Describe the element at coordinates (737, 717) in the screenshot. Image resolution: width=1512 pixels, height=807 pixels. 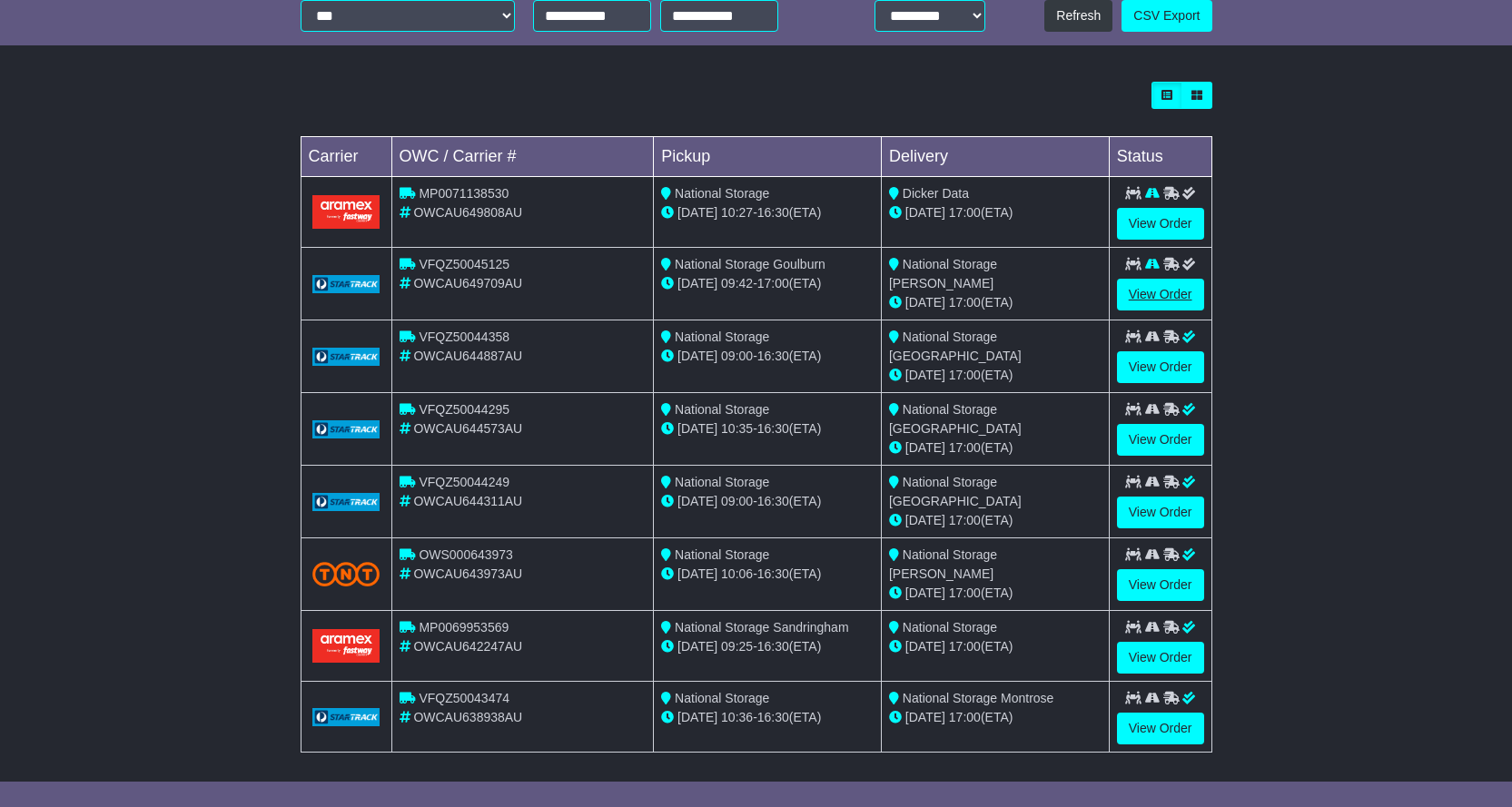
I see `span: 10:36` at that location.